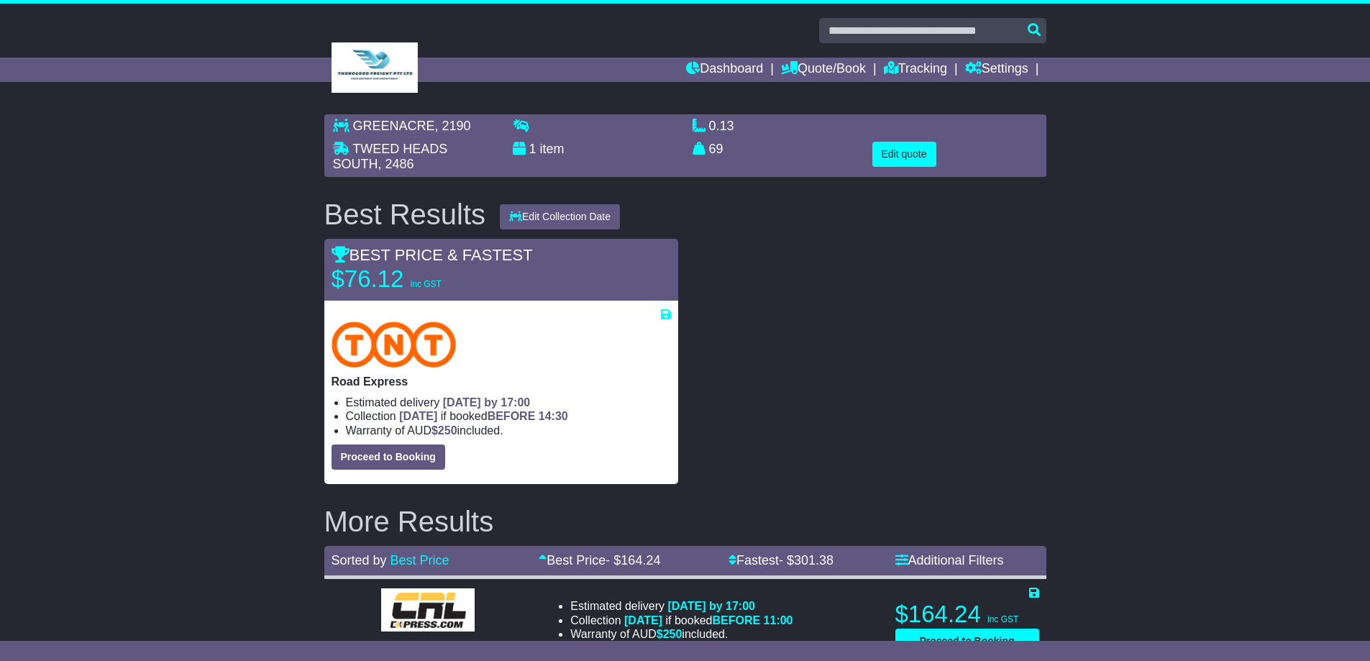 Image resolution: width=1370 pixels, height=661 pixels. Describe the element at coordinates (552, 149) in the screenshot. I see `span: item` at that location.